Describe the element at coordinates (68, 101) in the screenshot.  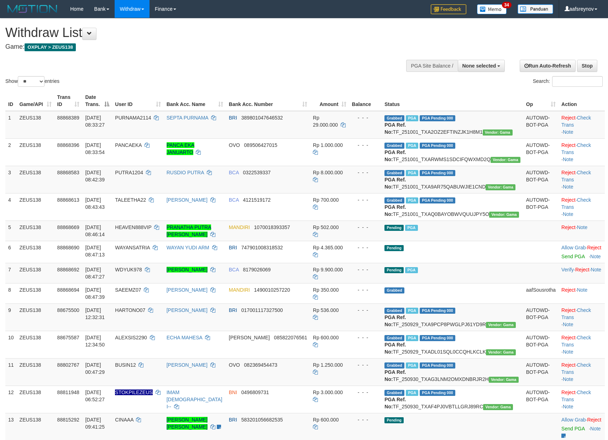
I see `th: Trans ID: activate to sort column ascending` at that location.